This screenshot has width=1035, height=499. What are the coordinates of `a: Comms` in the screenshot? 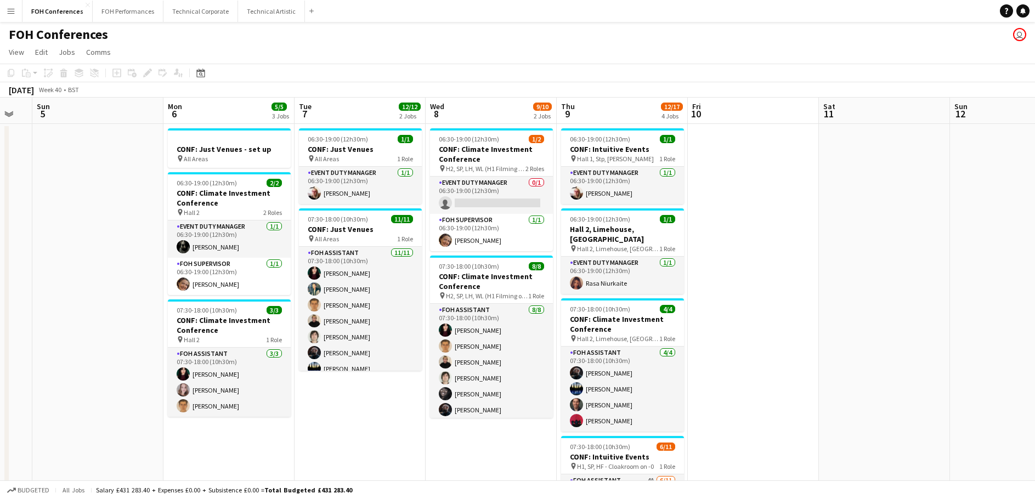 It's located at (98, 52).